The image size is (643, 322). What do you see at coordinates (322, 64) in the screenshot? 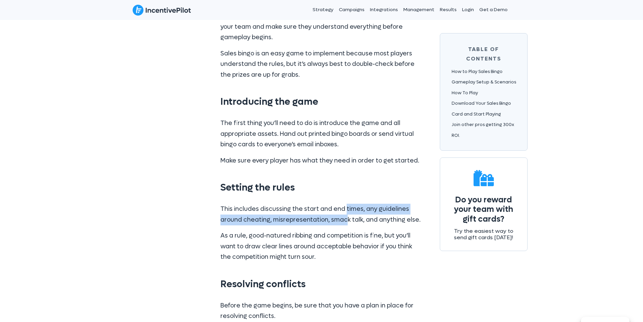
I see `p: Sales bingo is an easy game to implement because most players understand the rules, but it’s alwa...` at bounding box center [322, 64].